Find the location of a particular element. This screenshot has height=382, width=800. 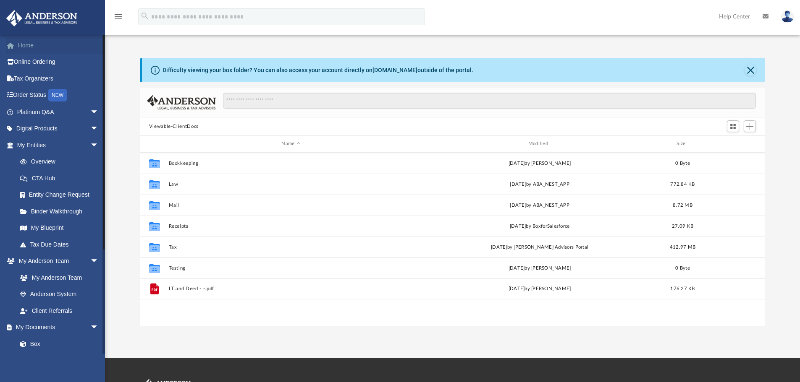

img: Anderson Advisors Platinum Portal is located at coordinates (42, 18).